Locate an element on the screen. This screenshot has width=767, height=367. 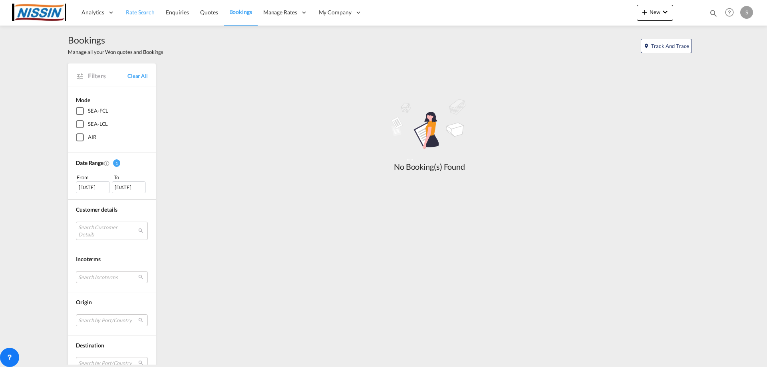
button: icon-map-markerTrack and Trace is located at coordinates (666, 46).